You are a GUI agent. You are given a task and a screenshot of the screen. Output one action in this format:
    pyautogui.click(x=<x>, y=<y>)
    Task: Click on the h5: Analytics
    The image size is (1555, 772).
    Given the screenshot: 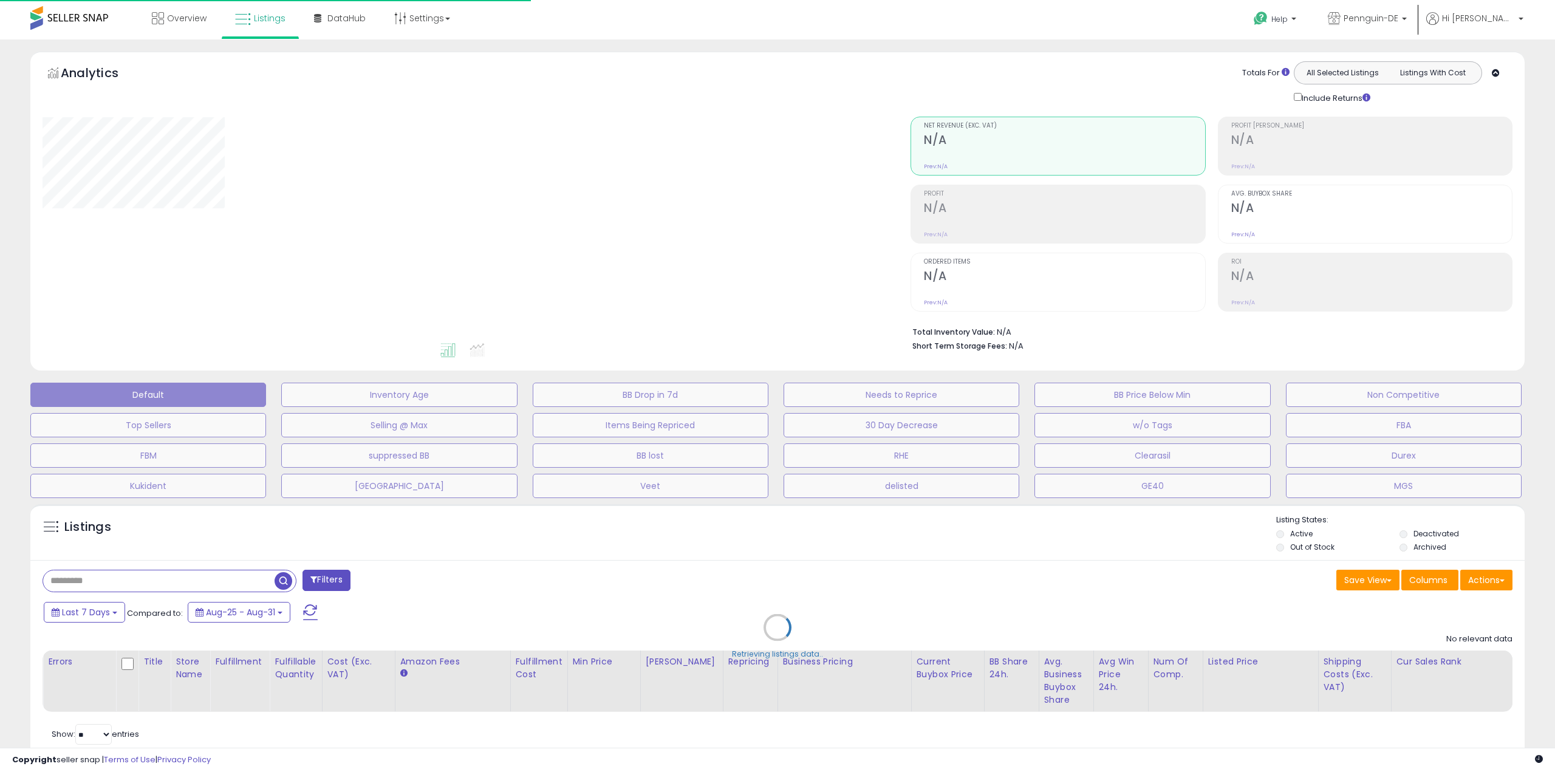 What is the action you would take?
    pyautogui.click(x=101, y=74)
    